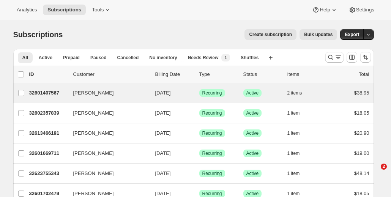  I want to click on p: Billing Date, so click(174, 74).